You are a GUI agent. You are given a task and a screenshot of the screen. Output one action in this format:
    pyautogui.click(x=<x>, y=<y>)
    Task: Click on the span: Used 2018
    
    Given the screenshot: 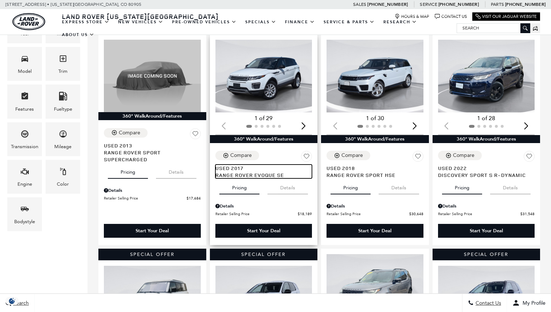 What is the action you would take?
    pyautogui.click(x=372, y=168)
    